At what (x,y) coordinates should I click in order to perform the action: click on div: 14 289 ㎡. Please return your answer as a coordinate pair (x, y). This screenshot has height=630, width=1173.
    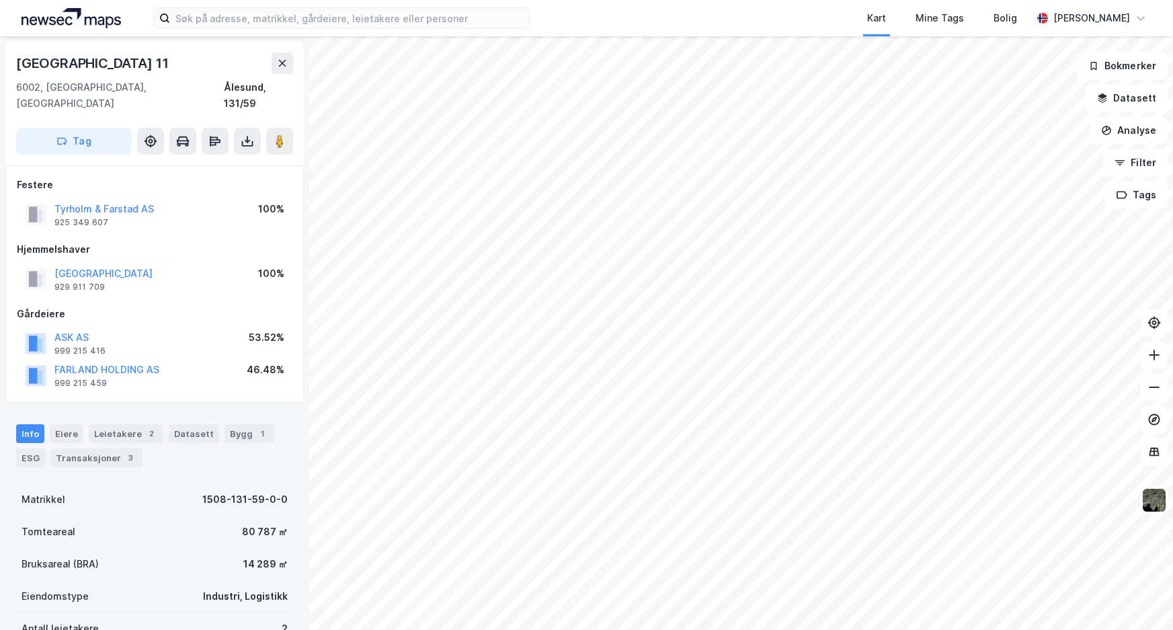
    Looking at the image, I should click on (265, 564).